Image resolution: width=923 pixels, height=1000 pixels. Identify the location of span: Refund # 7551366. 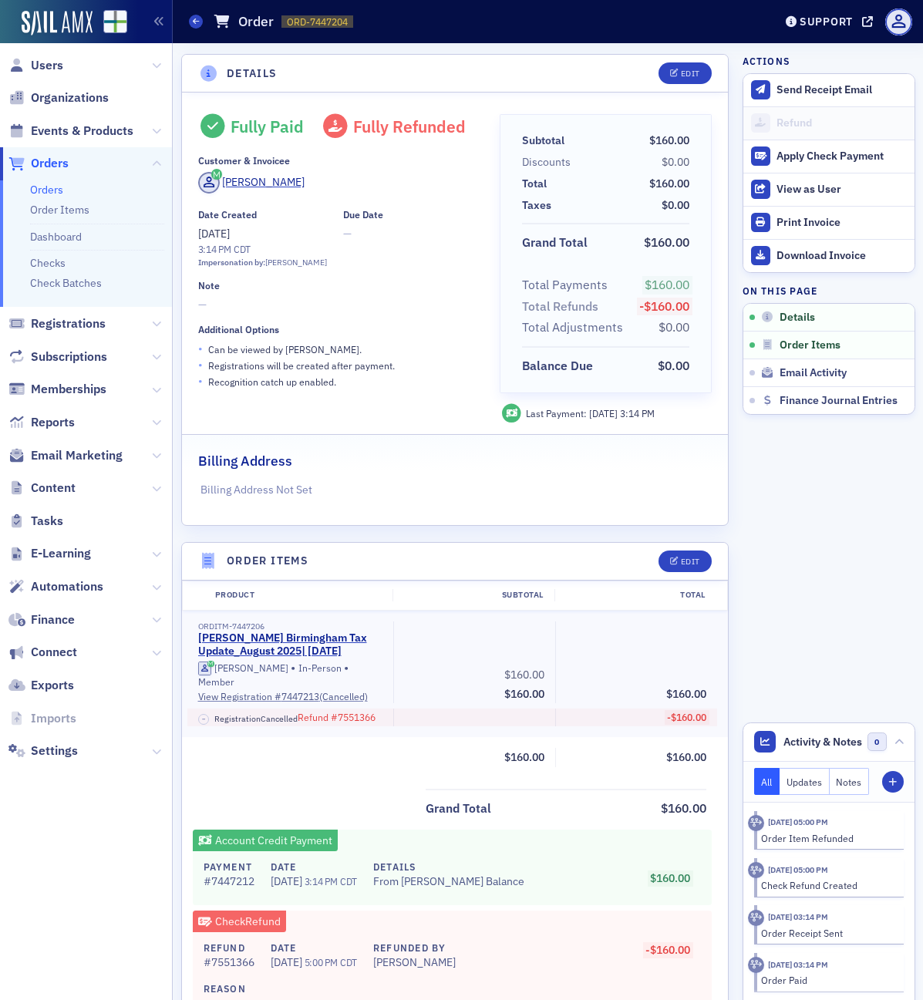
(336, 717).